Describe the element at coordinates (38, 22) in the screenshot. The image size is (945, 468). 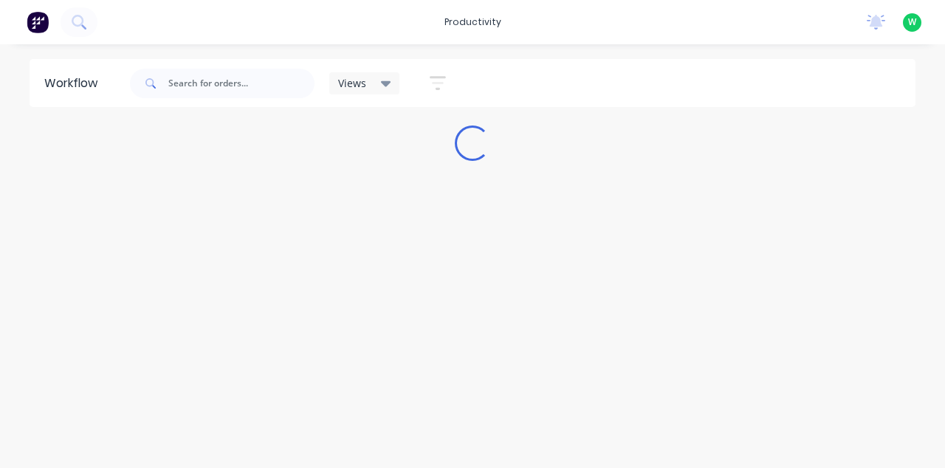
I see `img: Factory` at that location.